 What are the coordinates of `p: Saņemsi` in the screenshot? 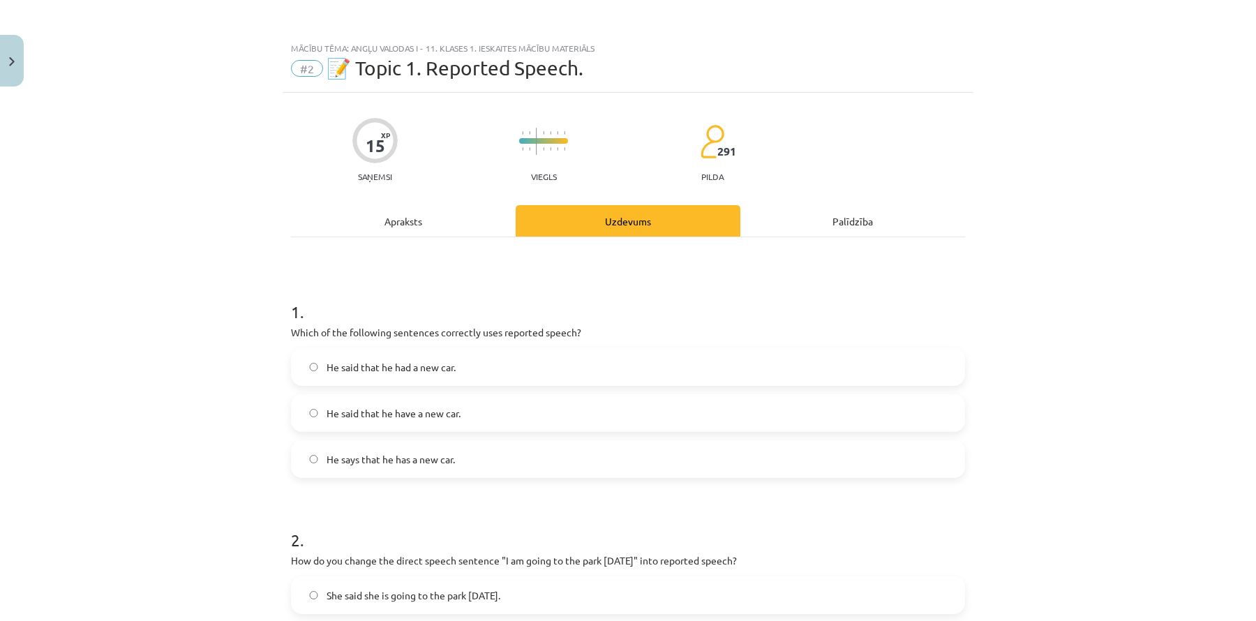 It's located at (375, 177).